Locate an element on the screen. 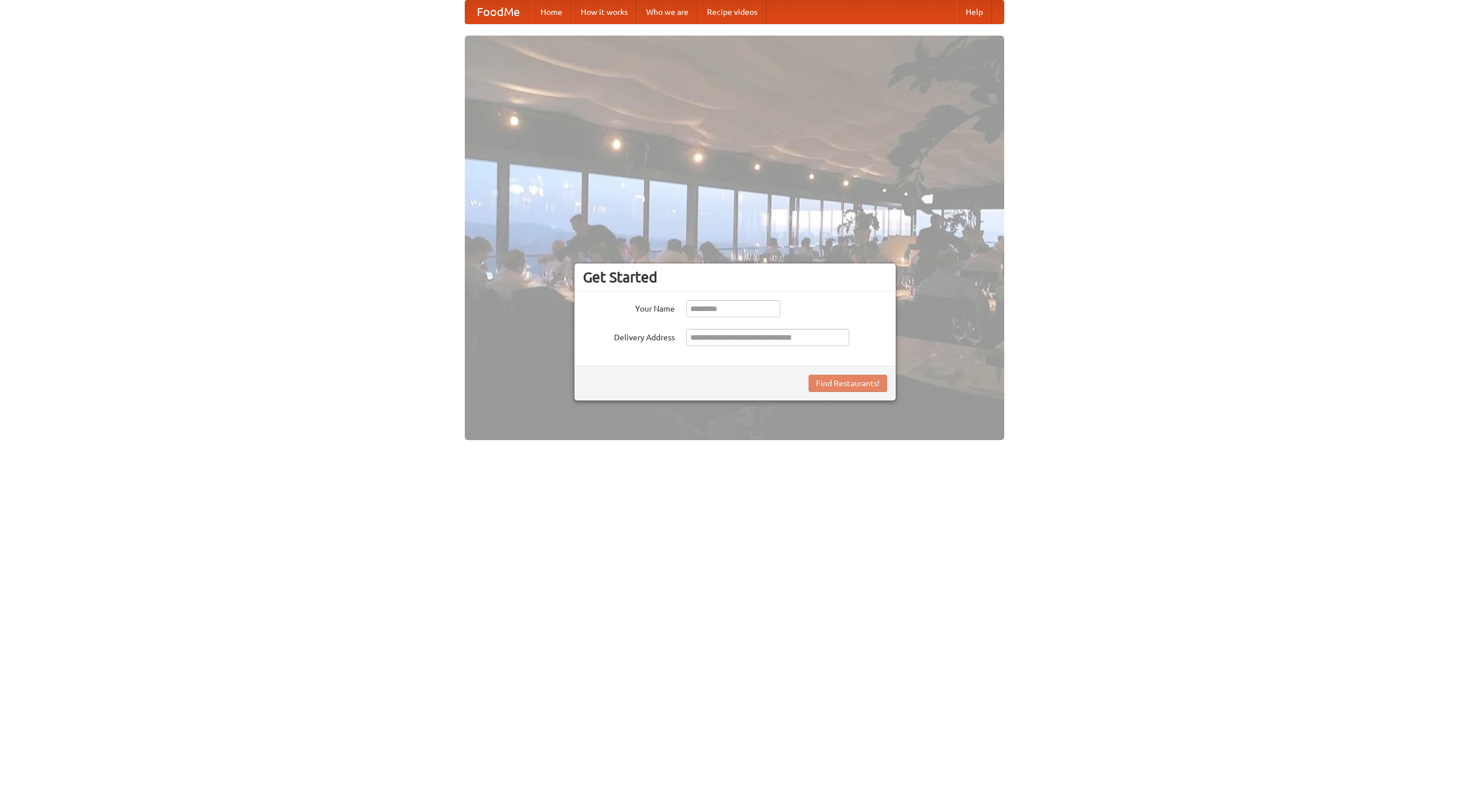 The width and height of the screenshot is (1469, 812). label: Delivery Address is located at coordinates (629, 335).